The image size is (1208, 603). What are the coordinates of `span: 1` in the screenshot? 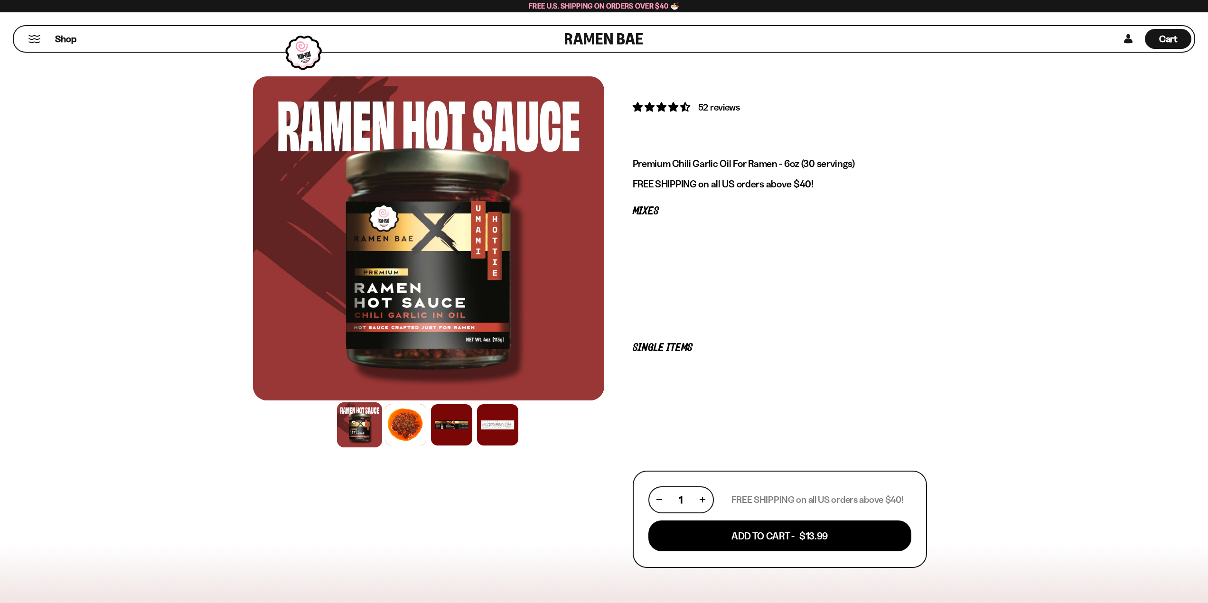 It's located at (681, 500).